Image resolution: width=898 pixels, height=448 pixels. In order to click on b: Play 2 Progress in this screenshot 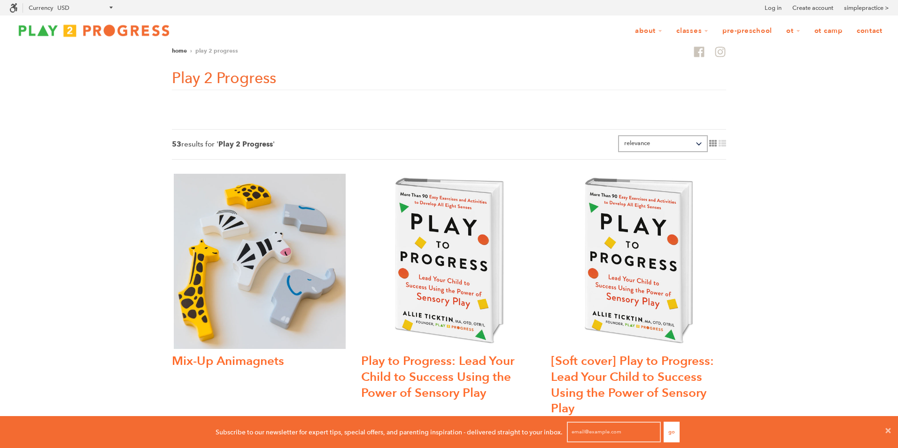, I will do `click(246, 144)`.